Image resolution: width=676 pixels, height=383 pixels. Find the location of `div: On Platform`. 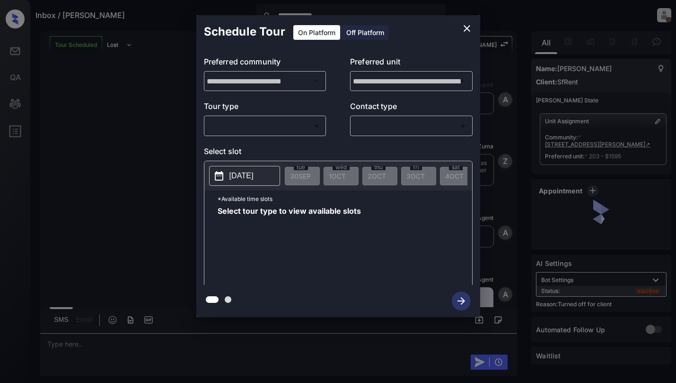

div: On Platform is located at coordinates (317, 32).